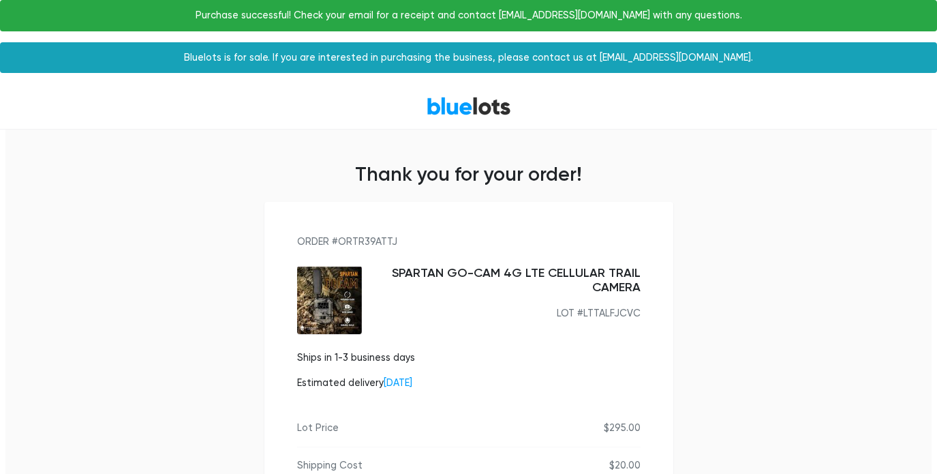 Image resolution: width=937 pixels, height=474 pixels. What do you see at coordinates (468, 174) in the screenshot?
I see `h2: Thank you for your order!` at bounding box center [468, 174].